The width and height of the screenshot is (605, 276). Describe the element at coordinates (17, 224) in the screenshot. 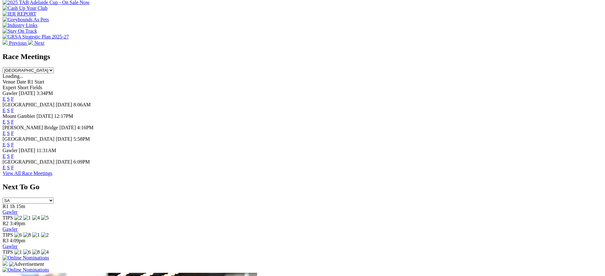

I see `span: 3:49pm` at that location.